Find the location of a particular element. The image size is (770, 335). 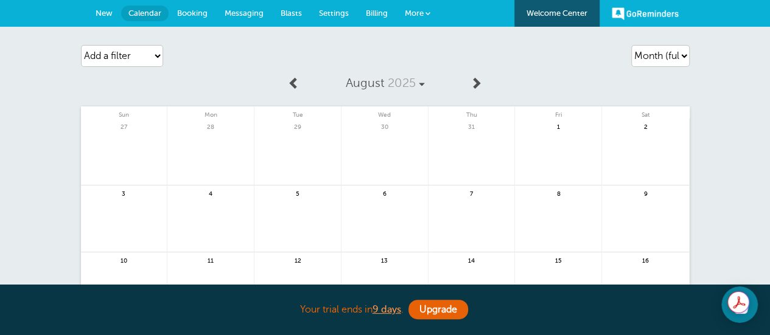

span: New is located at coordinates (104, 13).